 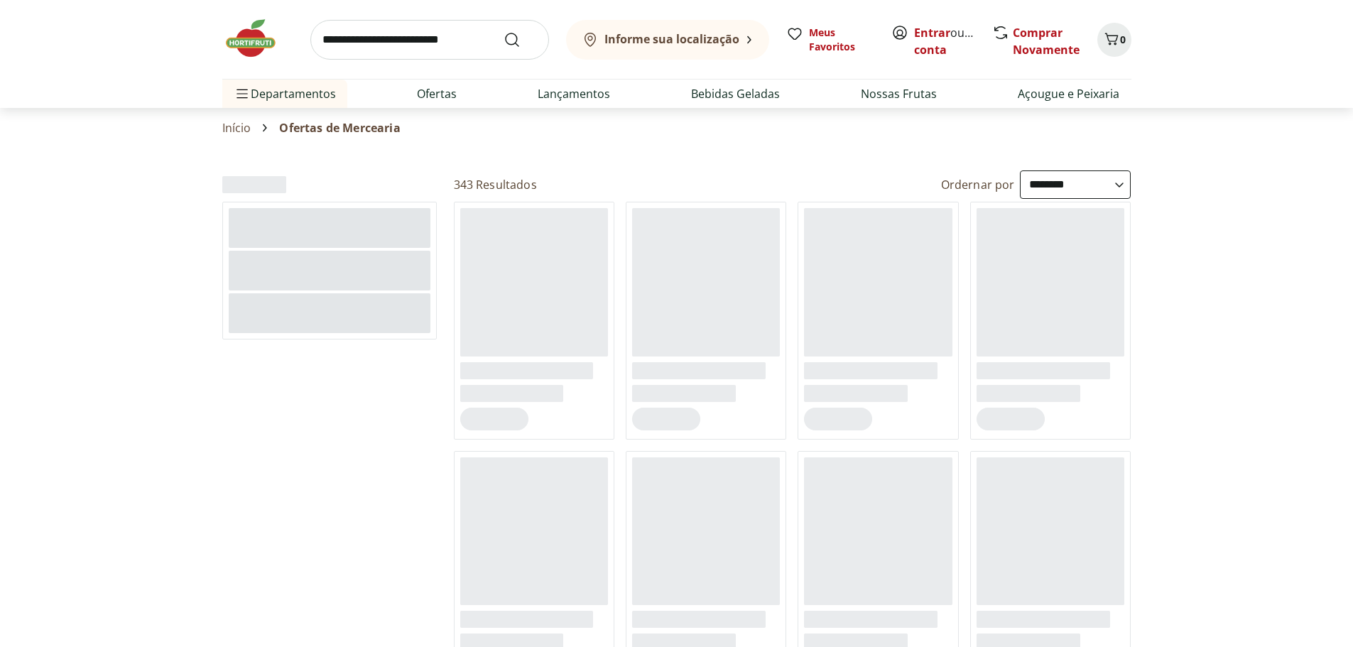 What do you see at coordinates (945, 41) in the screenshot?
I see `span: ou` at bounding box center [945, 41].